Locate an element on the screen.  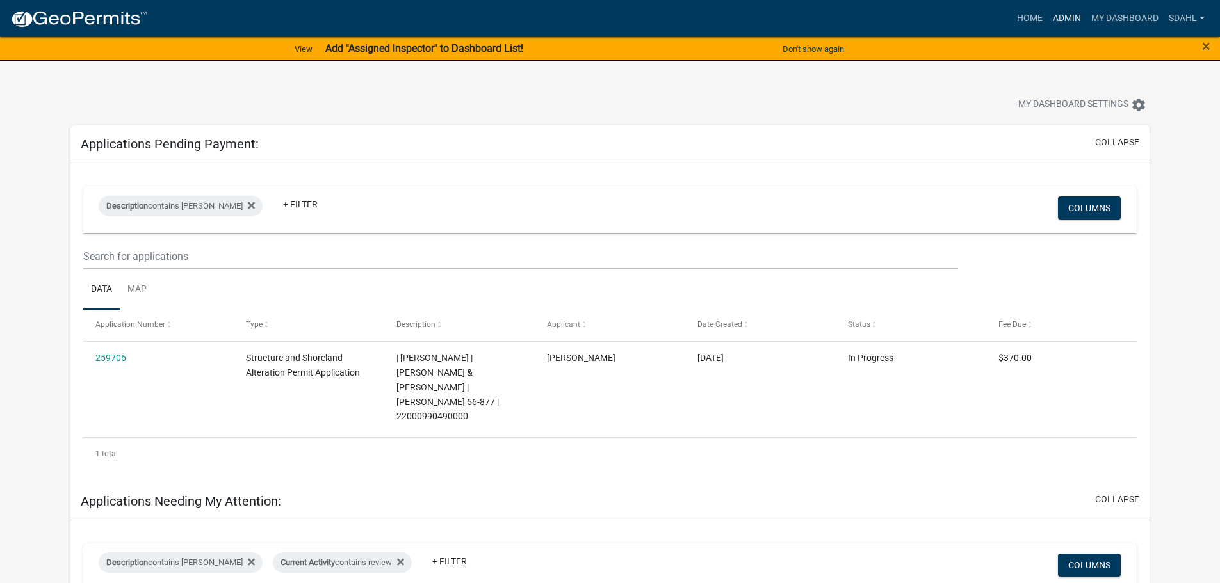
span: Application Number is located at coordinates (130, 325).